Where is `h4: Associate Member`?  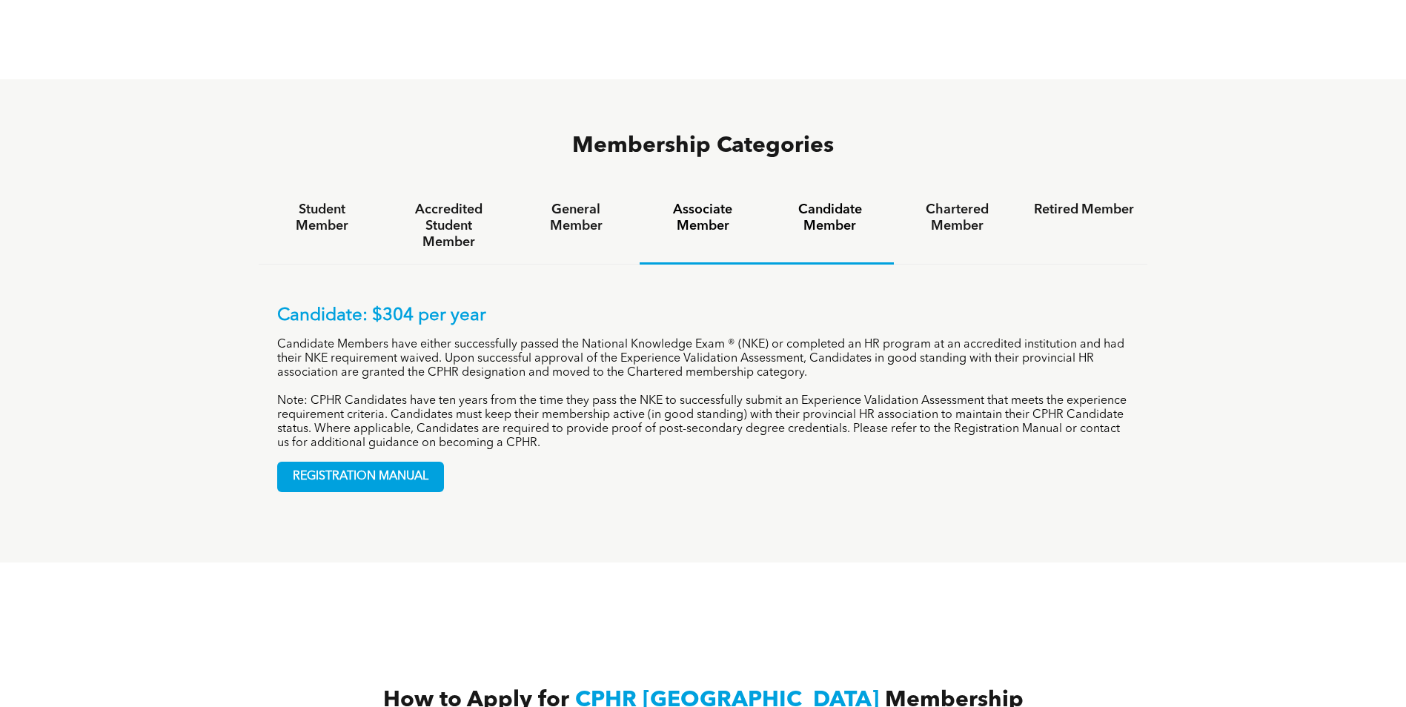 h4: Associate Member is located at coordinates (702, 218).